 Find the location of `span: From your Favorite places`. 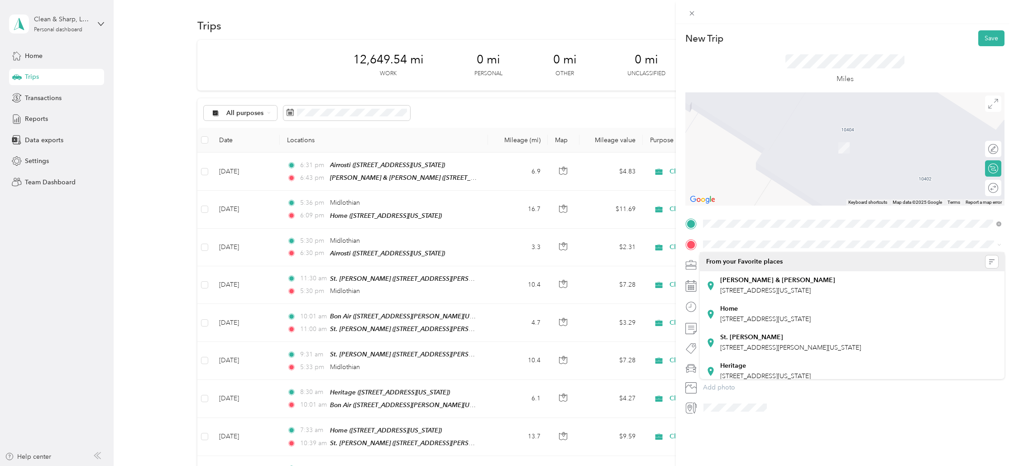

span: From your Favorite places is located at coordinates (744, 262).